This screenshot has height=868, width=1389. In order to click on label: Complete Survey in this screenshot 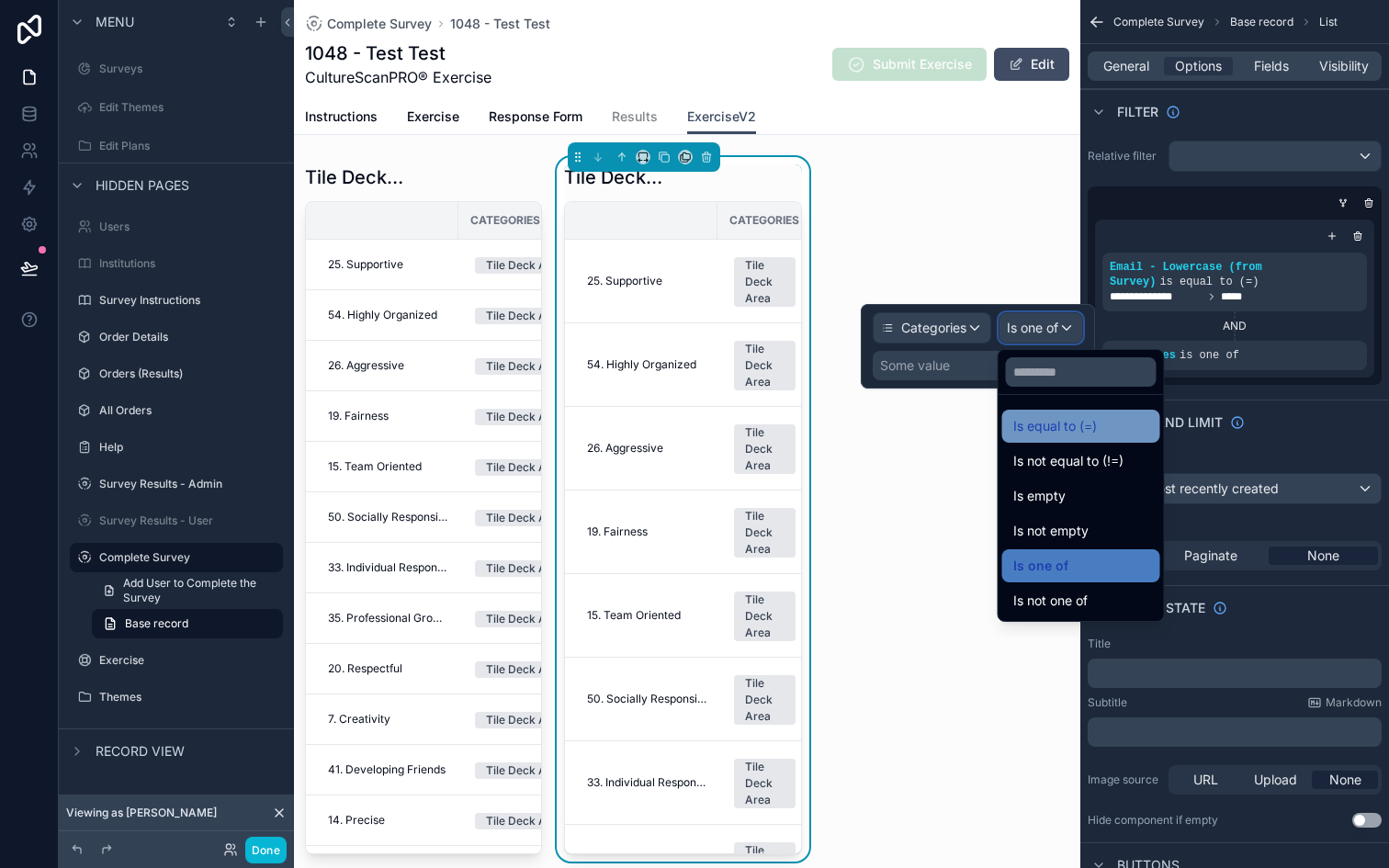, I will do `click(186, 558)`.